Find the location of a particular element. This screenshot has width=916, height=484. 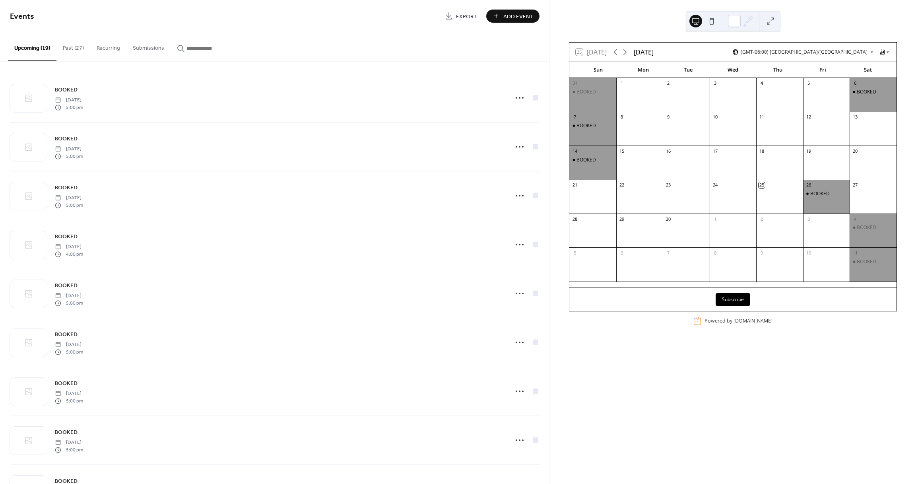

button: Past (27) is located at coordinates (73, 46).